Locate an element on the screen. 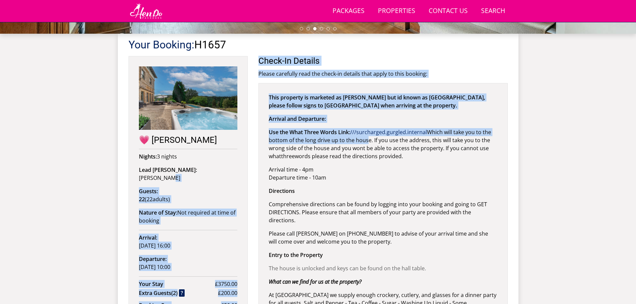  p: Which will take you to the bottom of the long drive up to the house. If you use the address, this... is located at coordinates (383, 144).